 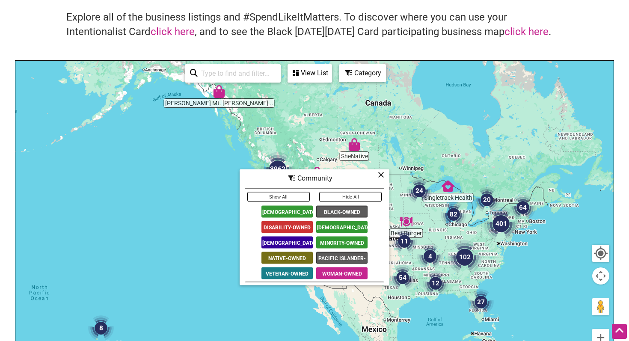 I want to click on button: Your Location, so click(x=600, y=253).